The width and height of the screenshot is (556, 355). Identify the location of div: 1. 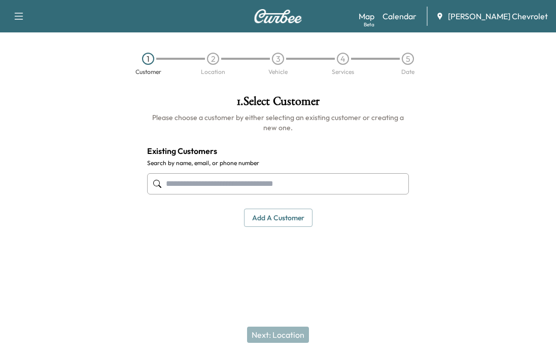
(148, 59).